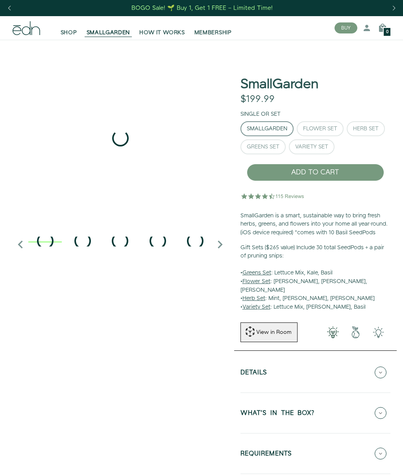 Image resolution: width=403 pixels, height=476 pixels. I want to click on img: edn-smallgarden-tech.png, so click(379, 332).